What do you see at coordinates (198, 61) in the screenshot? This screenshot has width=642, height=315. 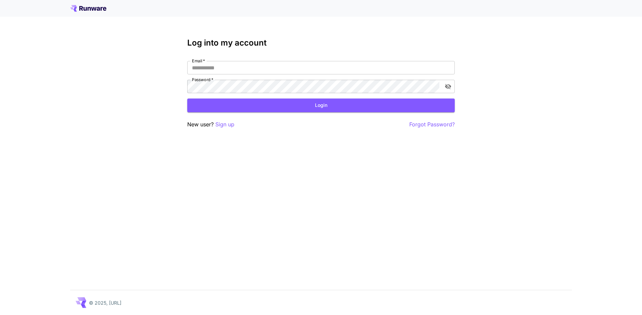 I see `label: Email` at bounding box center [198, 61].